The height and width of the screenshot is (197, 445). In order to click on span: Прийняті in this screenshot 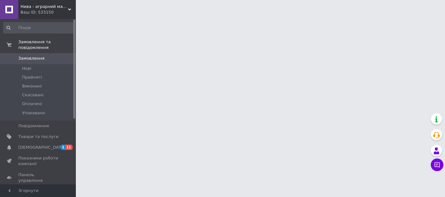, I will do `click(32, 78)`.